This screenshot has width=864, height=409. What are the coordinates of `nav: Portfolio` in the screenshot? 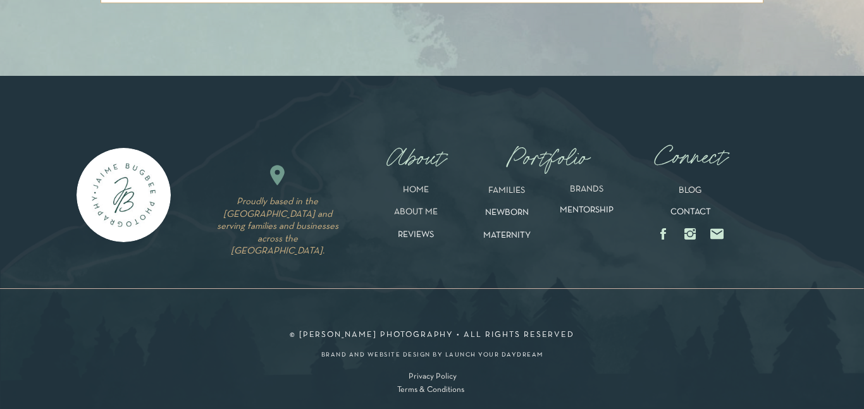 It's located at (547, 158).